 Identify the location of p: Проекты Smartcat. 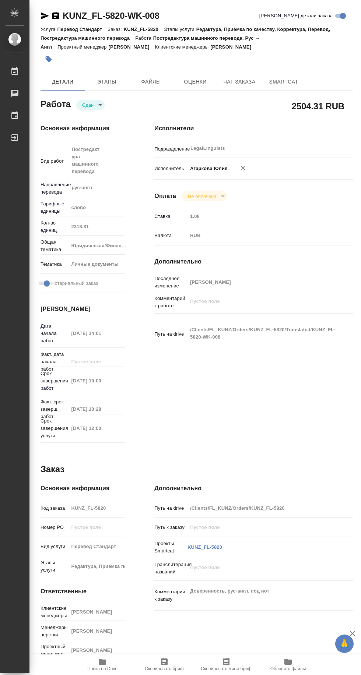
(171, 547).